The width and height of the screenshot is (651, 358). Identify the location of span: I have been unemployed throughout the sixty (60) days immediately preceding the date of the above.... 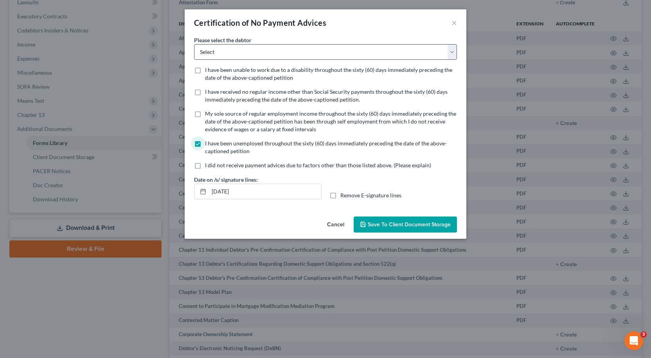
(326, 147).